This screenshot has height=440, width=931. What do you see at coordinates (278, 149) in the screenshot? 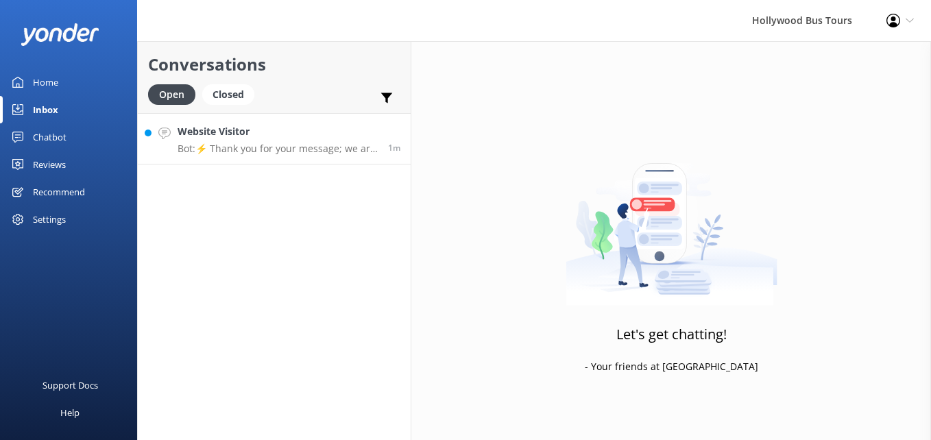
I see `p: Bot: ⚡ Thank you for your message; we are connecting you to a team member who will be with you sh...` at bounding box center [278, 149].